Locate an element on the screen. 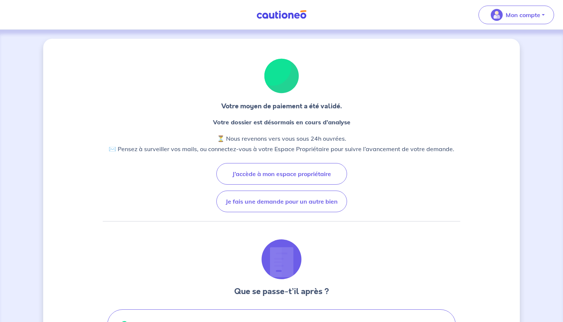 The width and height of the screenshot is (563, 322). img: illu_document_valid.svg is located at coordinates (282, 260).